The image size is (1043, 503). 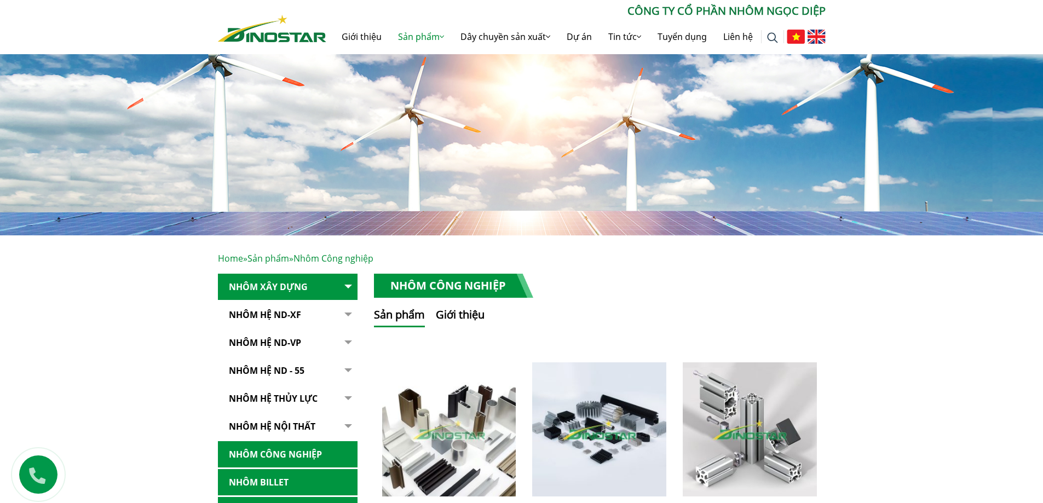 I want to click on img: Tiếng Việt, so click(x=795, y=37).